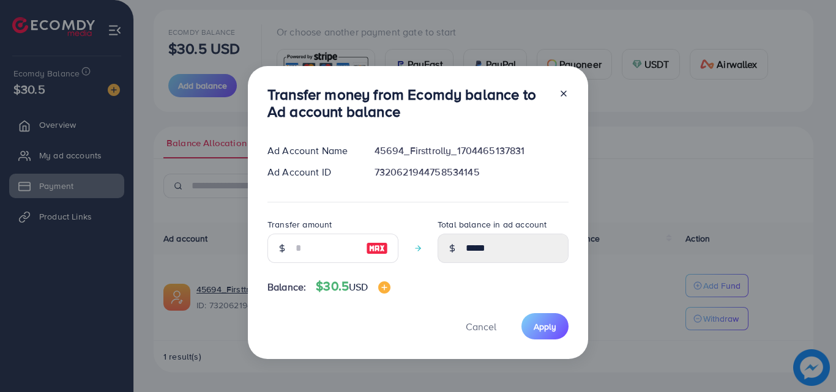  Describe the element at coordinates (286, 287) in the screenshot. I see `span: Balance:` at that location.